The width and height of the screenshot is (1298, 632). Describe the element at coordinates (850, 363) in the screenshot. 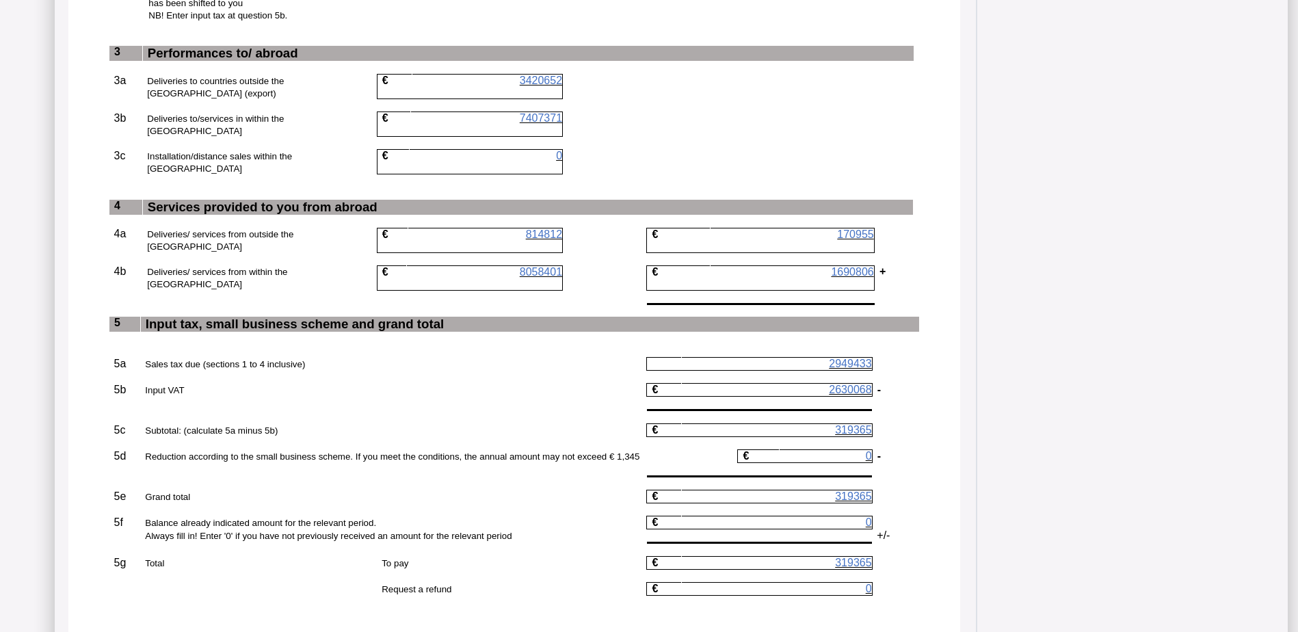

I see `span: 2949433` at that location.